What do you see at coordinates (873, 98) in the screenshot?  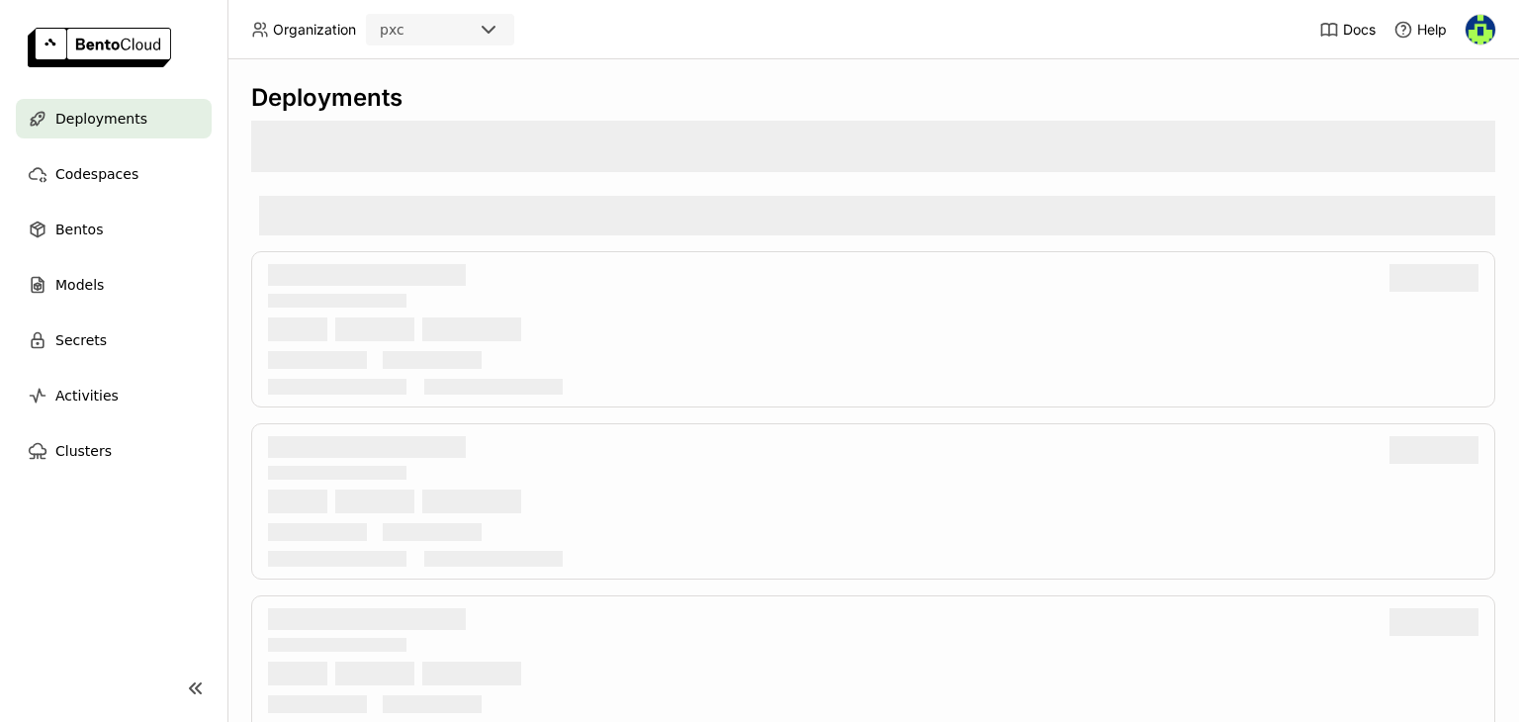 I see `div: Deployments` at bounding box center [873, 98].